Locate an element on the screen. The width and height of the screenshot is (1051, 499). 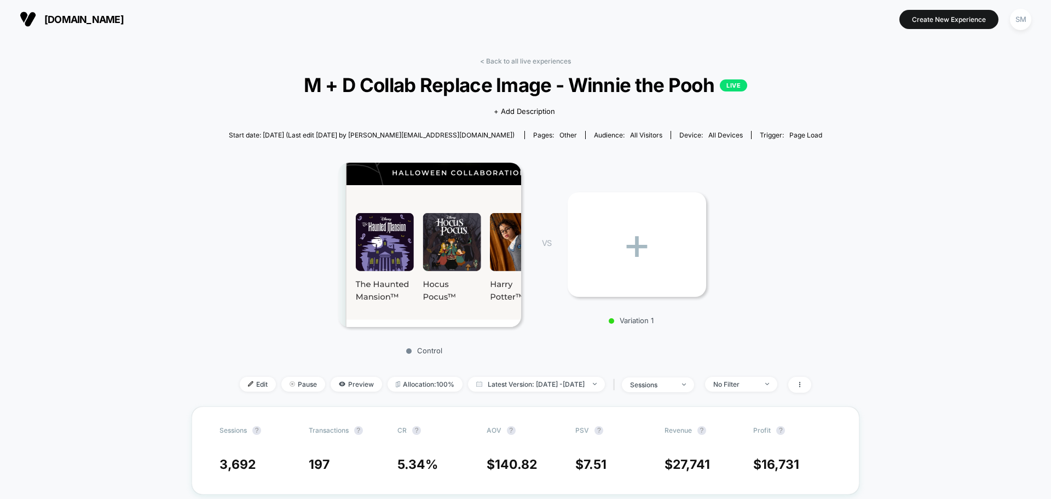
span: Edit is located at coordinates (258, 384).